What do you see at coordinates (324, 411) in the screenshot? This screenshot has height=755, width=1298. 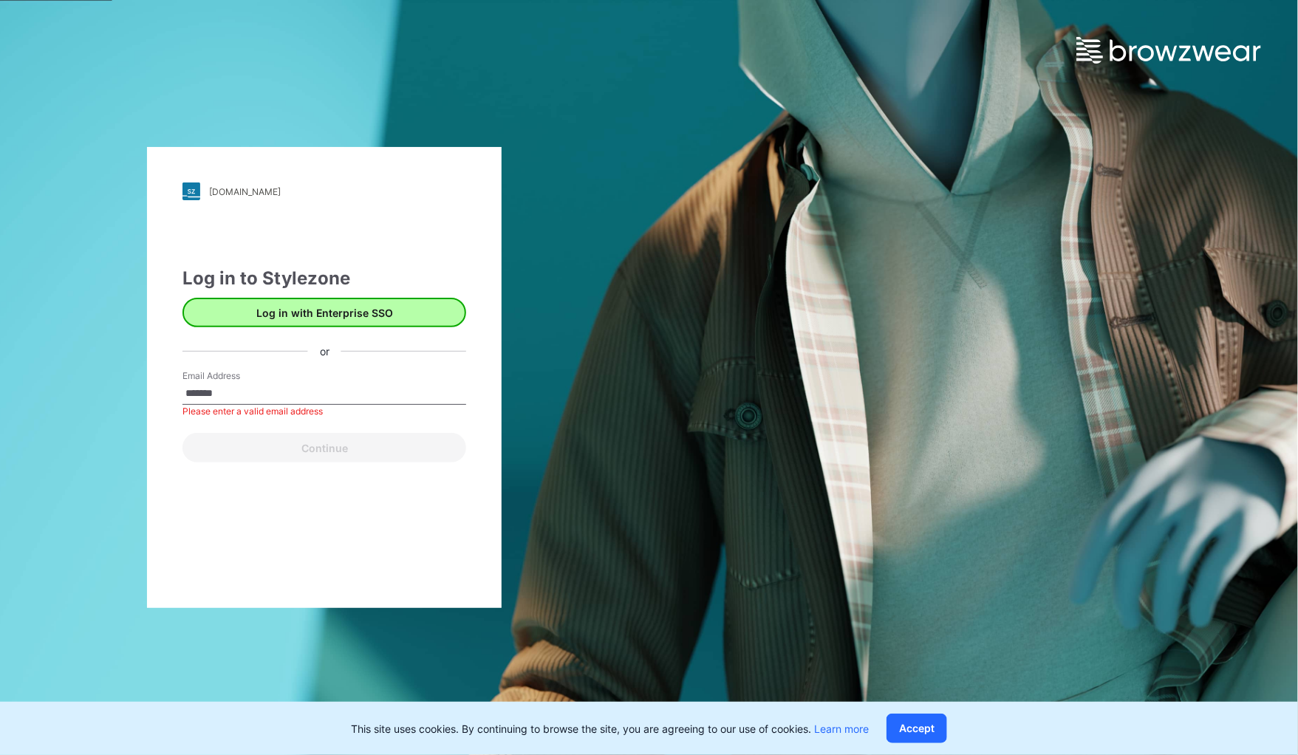 I see `div: Please enter a valid email address` at bounding box center [324, 411].